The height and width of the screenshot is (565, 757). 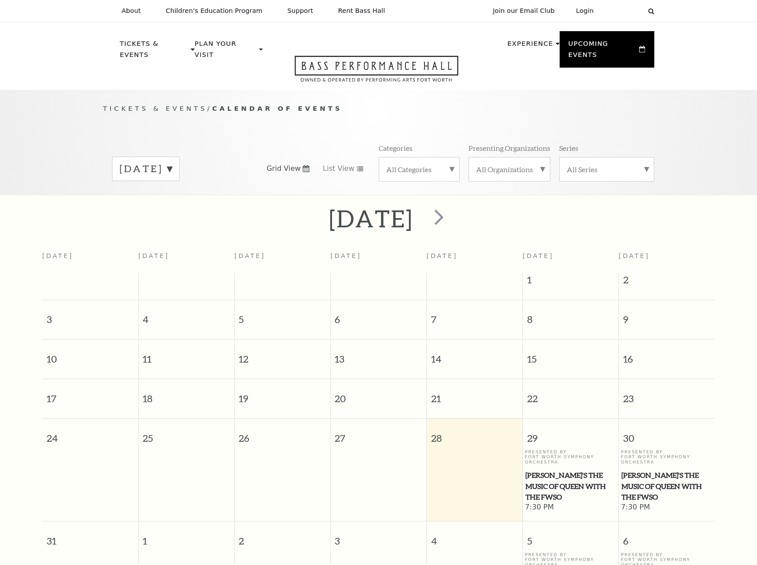 I want to click on p: Series, so click(x=569, y=148).